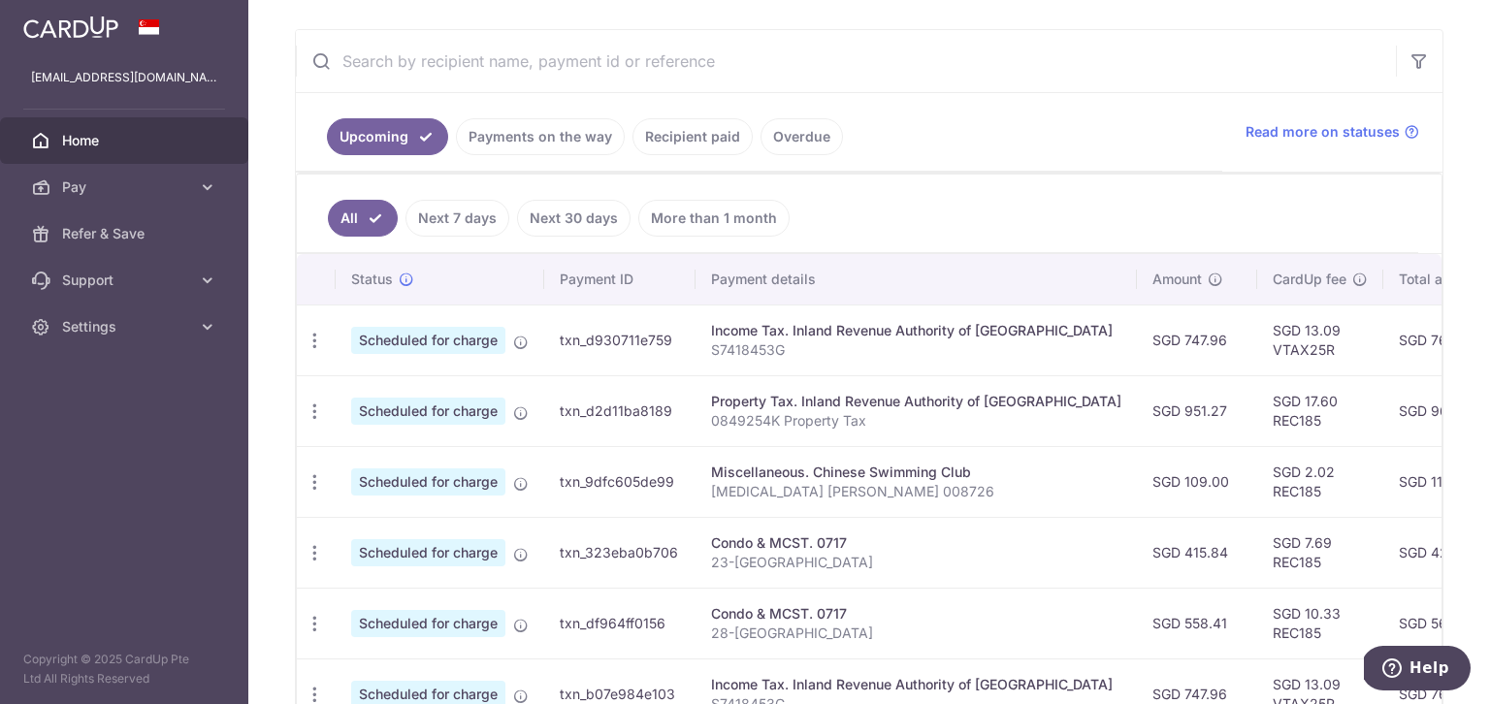 This screenshot has height=704, width=1490. Describe the element at coordinates (916, 421) in the screenshot. I see `p: 0849254K Property Tax` at that location.